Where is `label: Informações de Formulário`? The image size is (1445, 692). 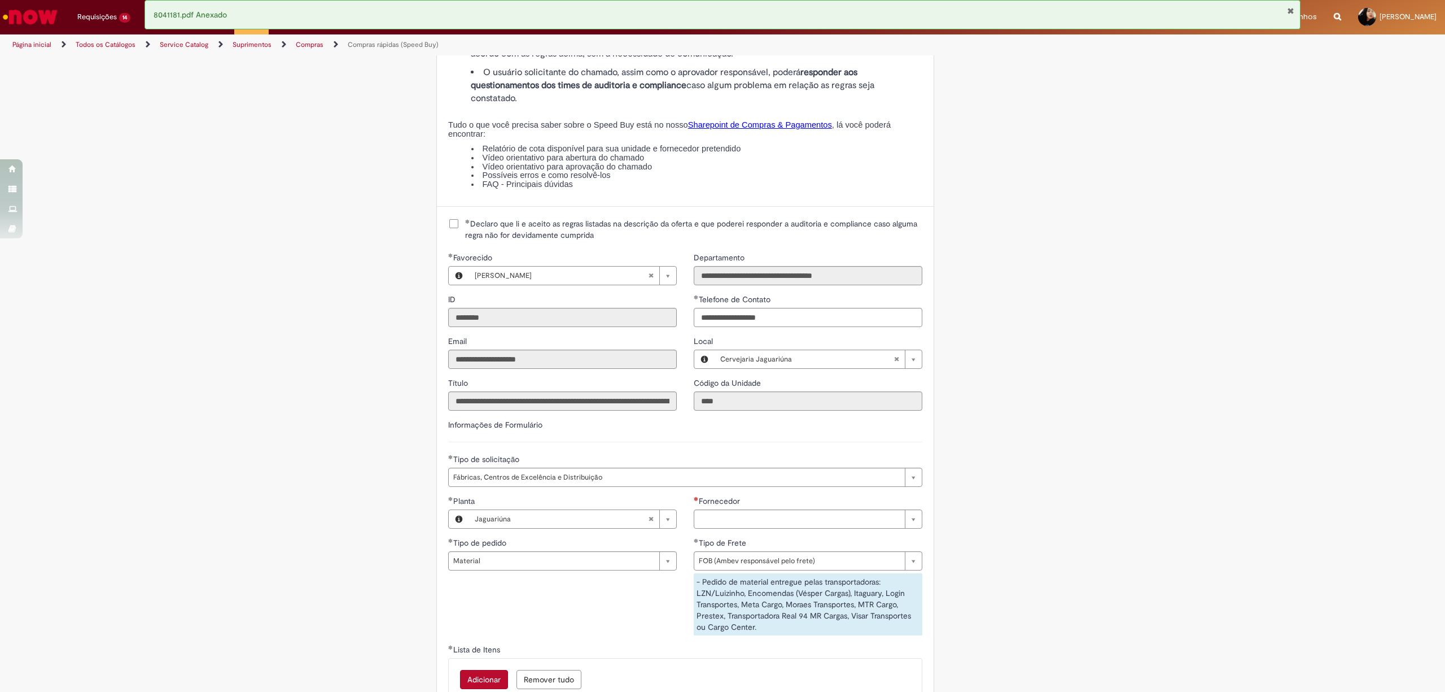 label: Informações de Formulário is located at coordinates (495, 425).